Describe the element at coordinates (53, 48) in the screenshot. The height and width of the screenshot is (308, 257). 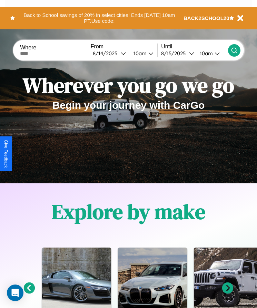
I see `label: Where` at that location.